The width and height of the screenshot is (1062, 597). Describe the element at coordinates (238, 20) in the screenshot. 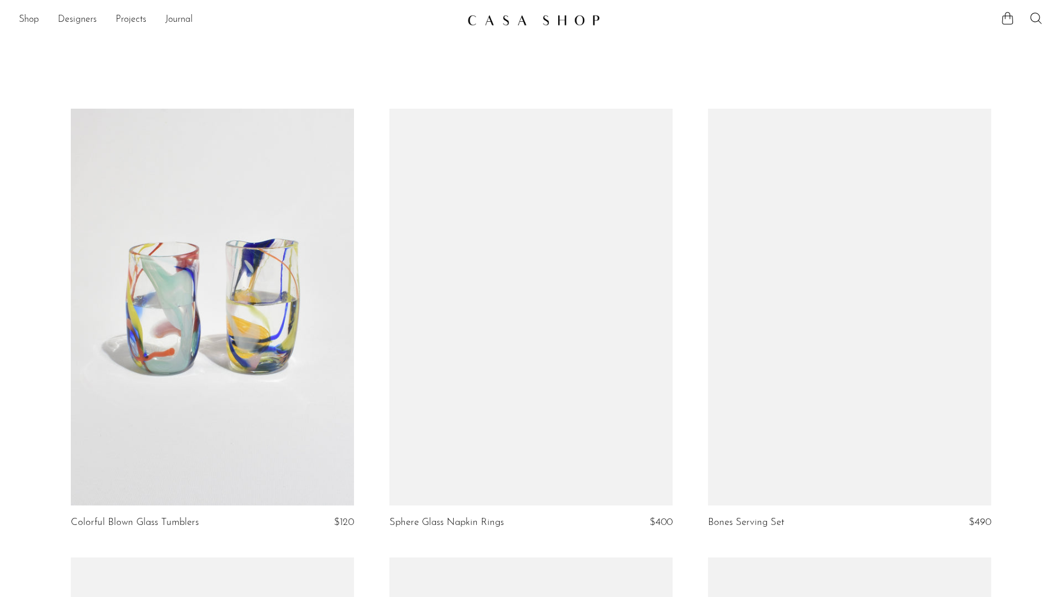

I see `ul: NEW HEADER MENU` at that location.